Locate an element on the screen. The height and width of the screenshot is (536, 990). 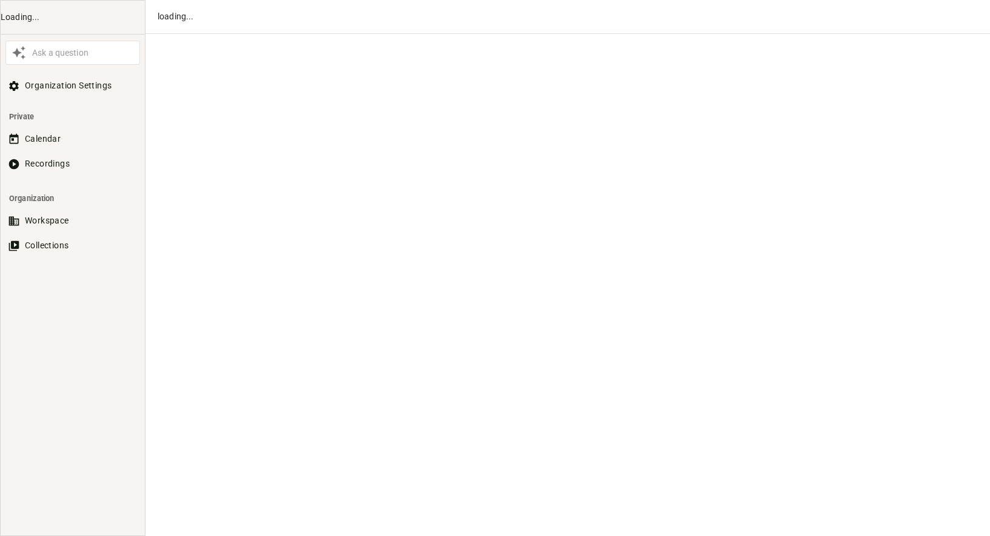
a: Calendar is located at coordinates (73, 139).